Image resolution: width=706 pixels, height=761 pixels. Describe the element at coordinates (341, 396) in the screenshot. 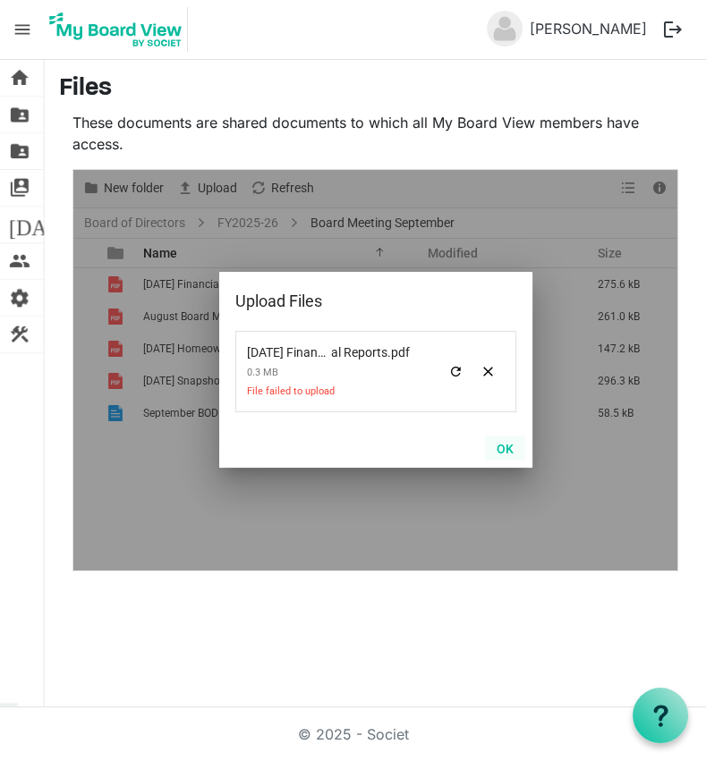

I see `span: File failed to upload` at that location.